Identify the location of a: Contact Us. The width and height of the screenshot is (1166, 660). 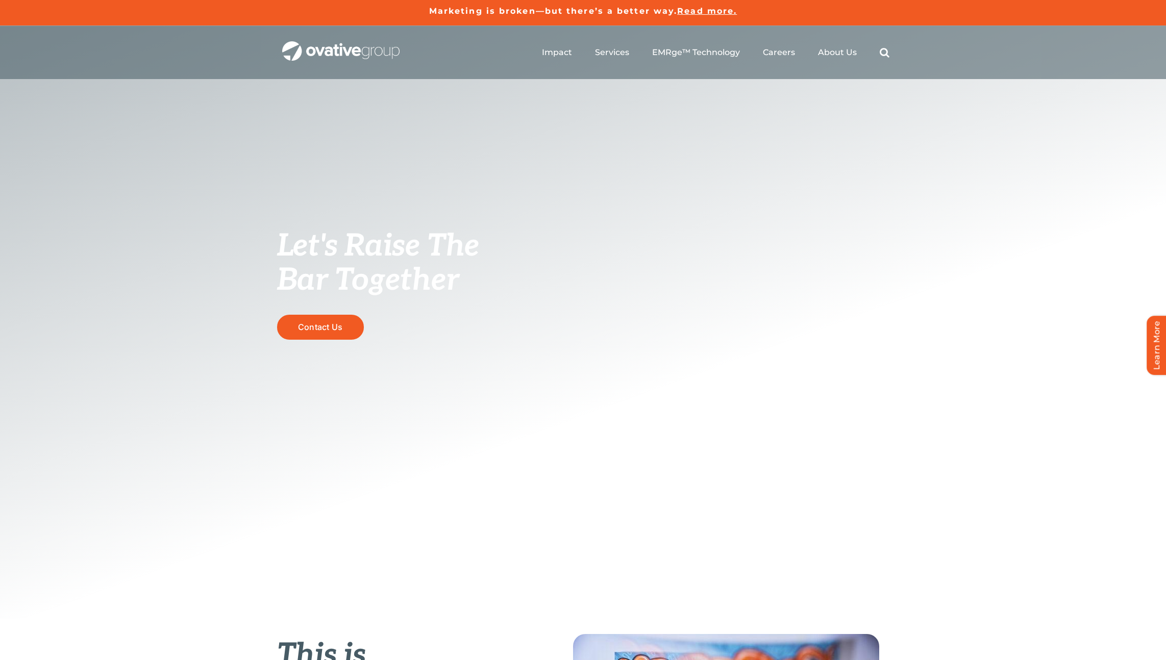
(320, 327).